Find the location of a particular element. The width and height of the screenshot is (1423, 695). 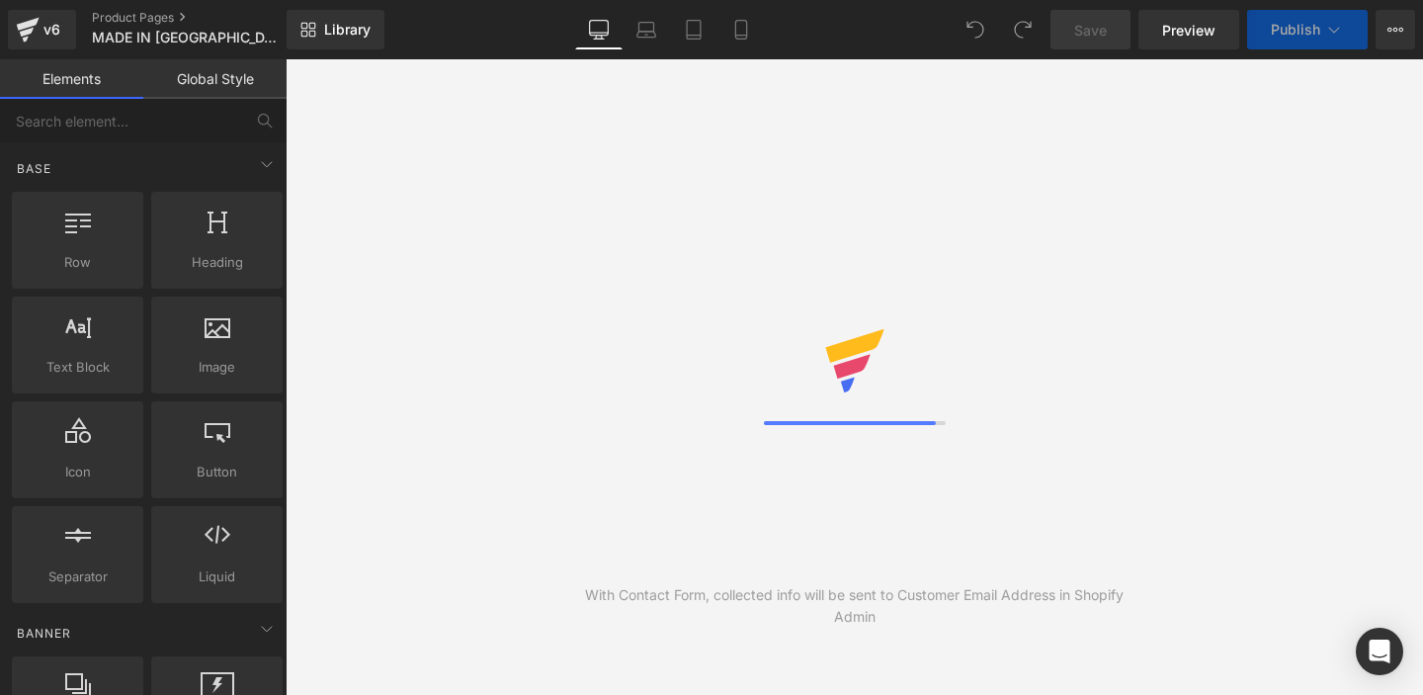

a: Preview is located at coordinates (1189, 30).